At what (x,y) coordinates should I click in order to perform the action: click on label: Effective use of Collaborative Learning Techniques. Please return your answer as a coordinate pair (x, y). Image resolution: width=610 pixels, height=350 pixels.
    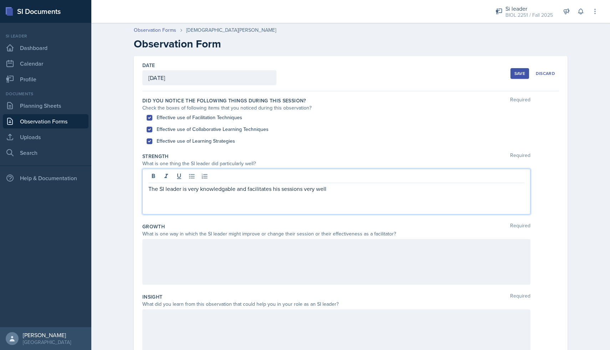
    Looking at the image, I should click on (213, 129).